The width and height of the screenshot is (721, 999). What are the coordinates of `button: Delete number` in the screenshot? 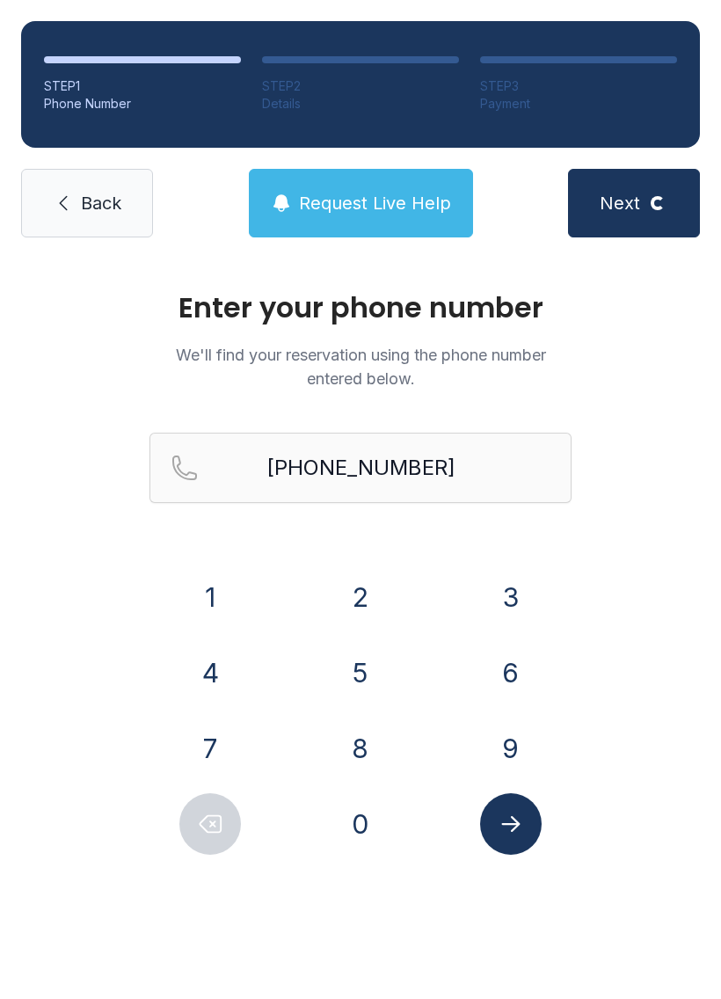 It's located at (210, 824).